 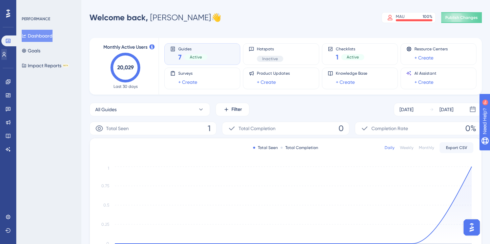 What do you see at coordinates (36, 19) in the screenshot?
I see `div: PERFORMANCE` at bounding box center [36, 19].